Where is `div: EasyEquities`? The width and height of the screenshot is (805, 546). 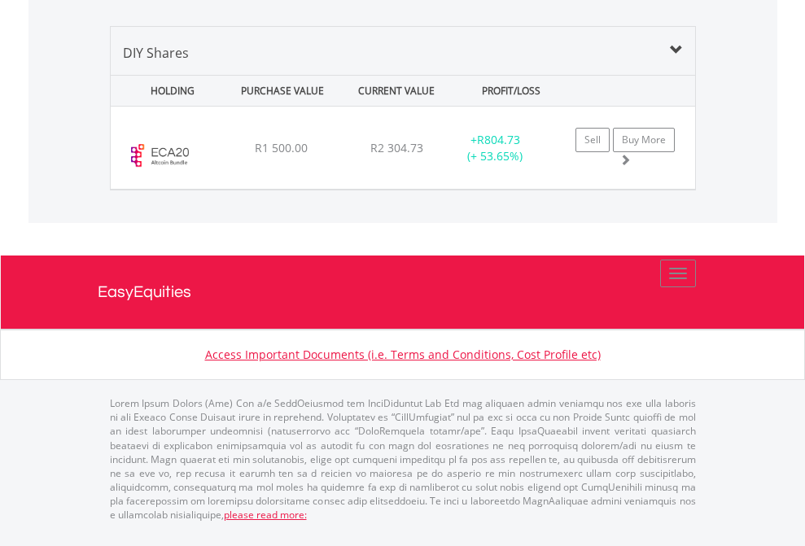 div: EasyEquities is located at coordinates (403, 292).